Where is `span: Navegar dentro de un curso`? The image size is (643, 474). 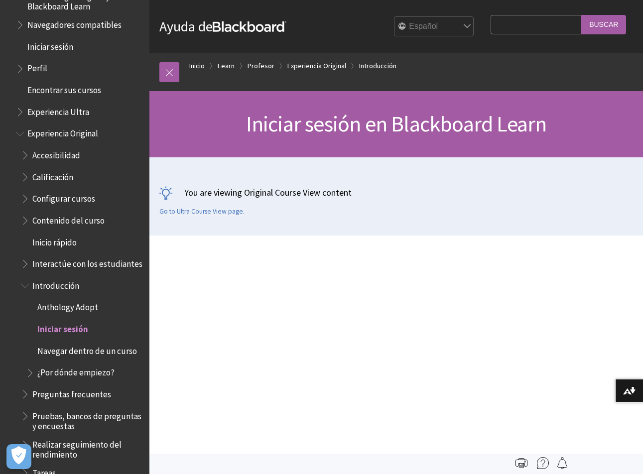 span: Navegar dentro de un curso is located at coordinates (87, 349).